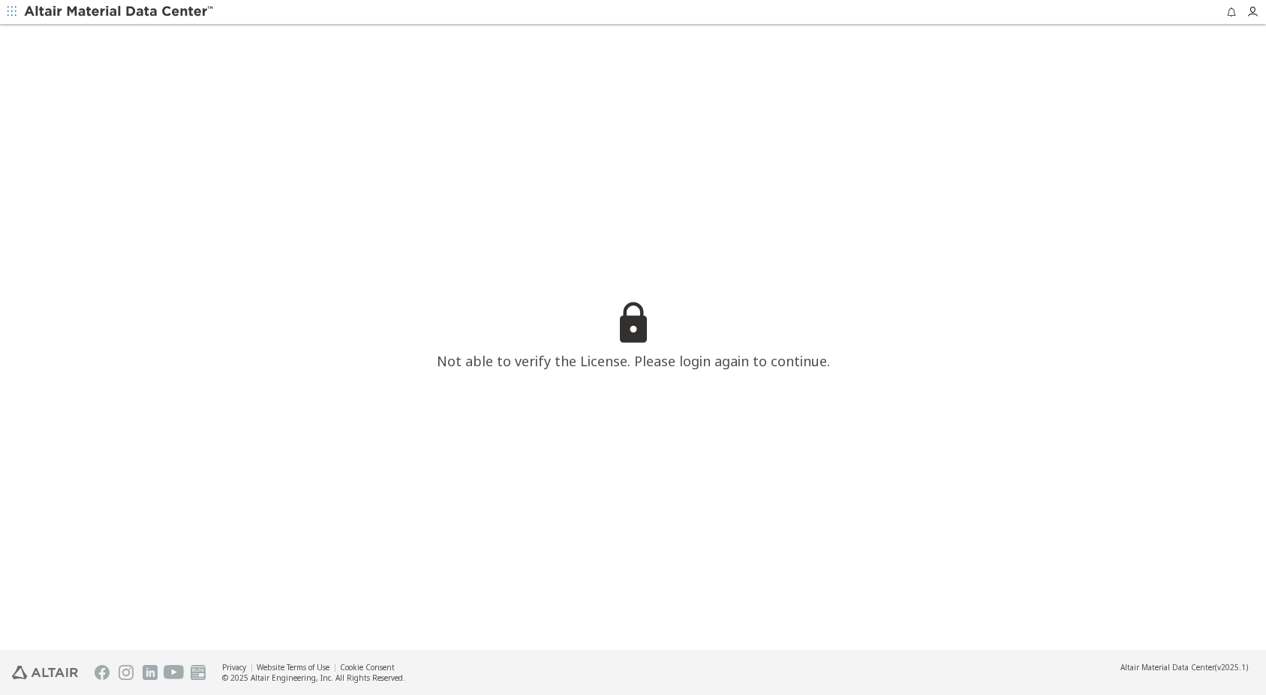 The width and height of the screenshot is (1266, 695). Describe the element at coordinates (634, 361) in the screenshot. I see `span: Not able to verify the License. Please login again to continue.` at that location.